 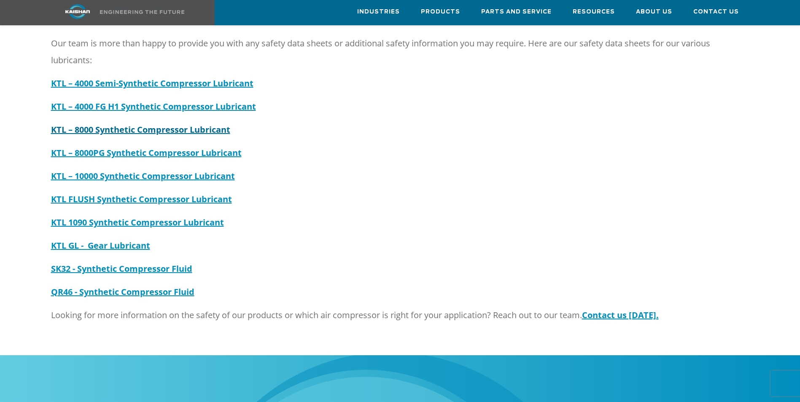 What do you see at coordinates (154, 106) in the screenshot?
I see `a: KTL – 4000 FG H1 Synthetic Compressor Lubricant` at bounding box center [154, 106].